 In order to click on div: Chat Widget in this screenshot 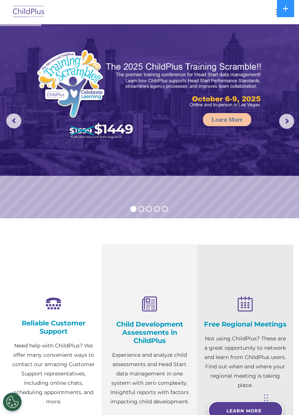, I will do `click(280, 397)`.